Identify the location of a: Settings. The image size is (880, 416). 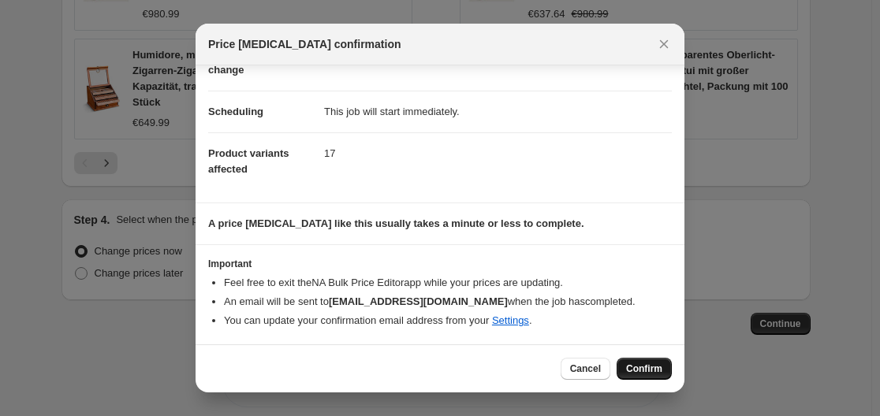
(510, 320).